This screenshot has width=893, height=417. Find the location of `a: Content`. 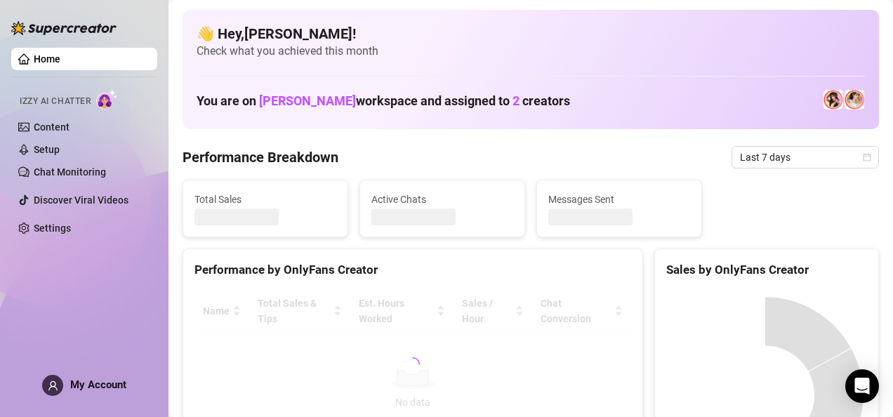

a: Content is located at coordinates (51, 127).